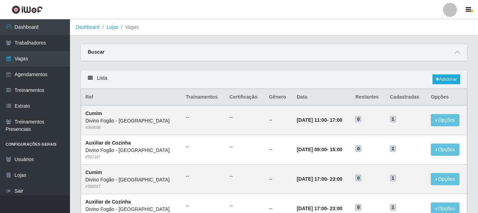 Image resolution: width=478 pixels, height=213 pixels. Describe the element at coordinates (447, 97) in the screenshot. I see `th: Opções` at that location.